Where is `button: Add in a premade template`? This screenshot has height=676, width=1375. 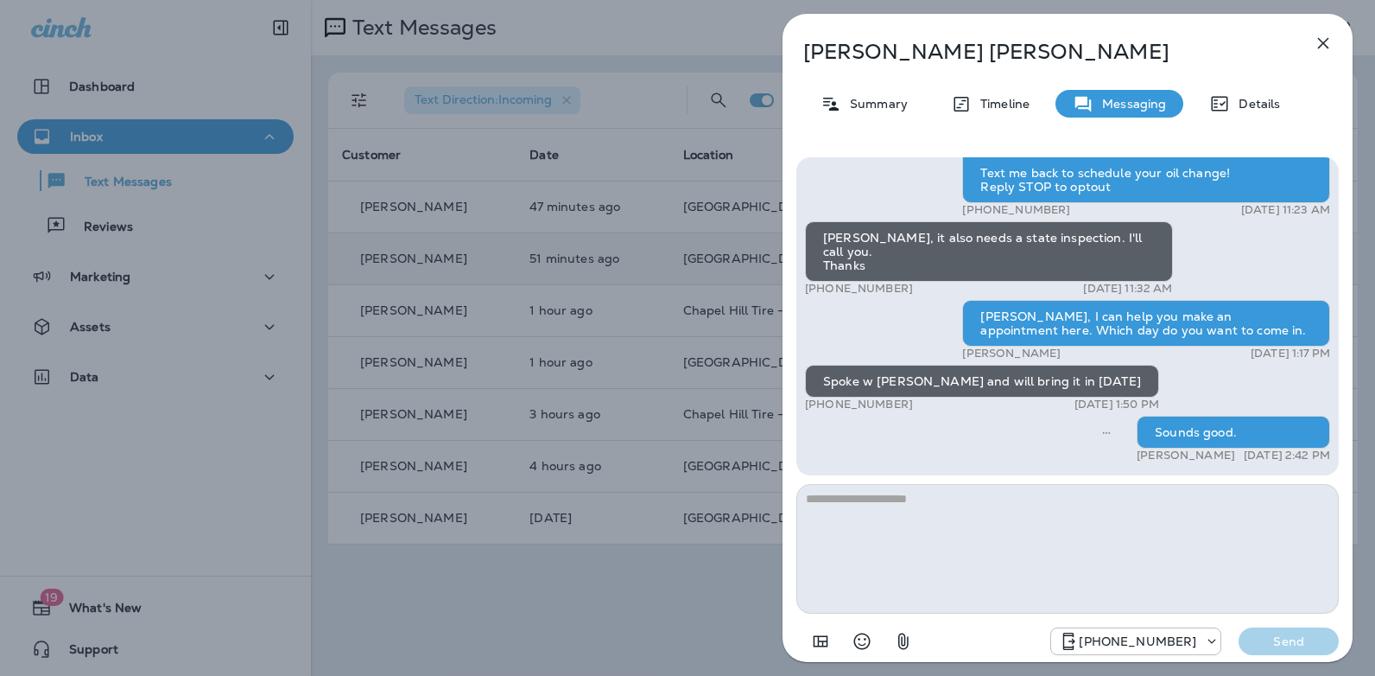 button: Add in a premade template is located at coordinates (821, 641).